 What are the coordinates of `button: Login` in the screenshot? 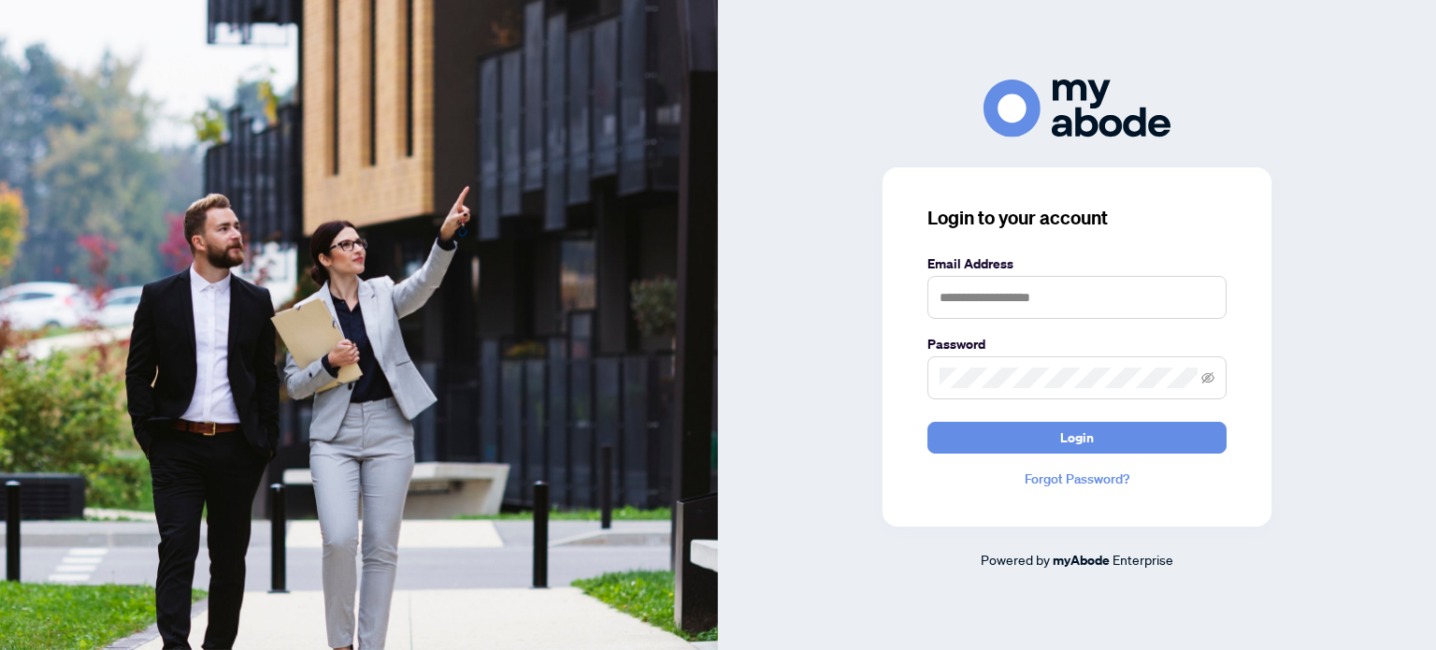 It's located at (1077, 438).